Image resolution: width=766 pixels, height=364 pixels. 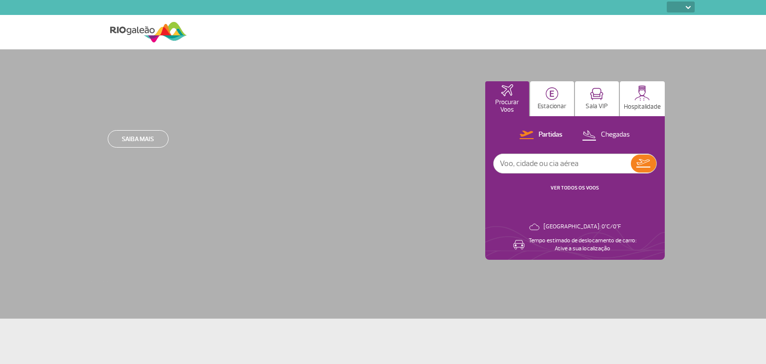 I want to click on a: Saiba mais, so click(x=138, y=139).